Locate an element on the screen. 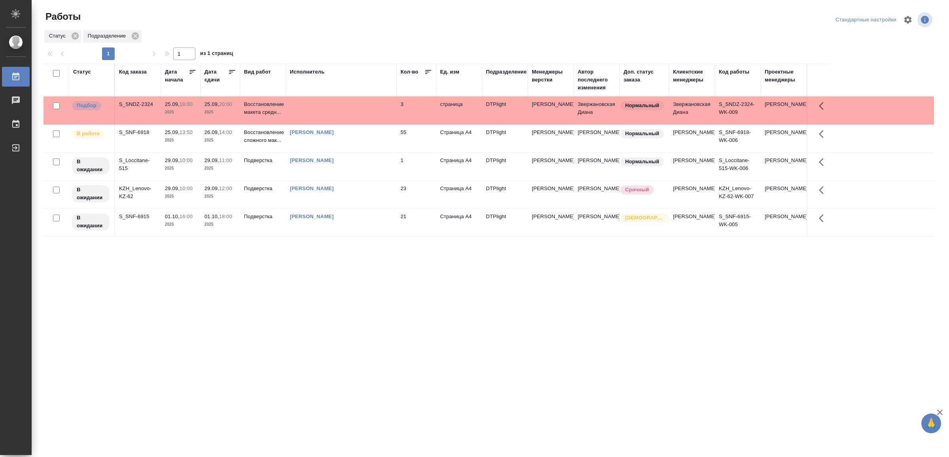 The image size is (949, 457). td: KZH_Lenovo-KZ-62-WK-007 is located at coordinates (738, 195).